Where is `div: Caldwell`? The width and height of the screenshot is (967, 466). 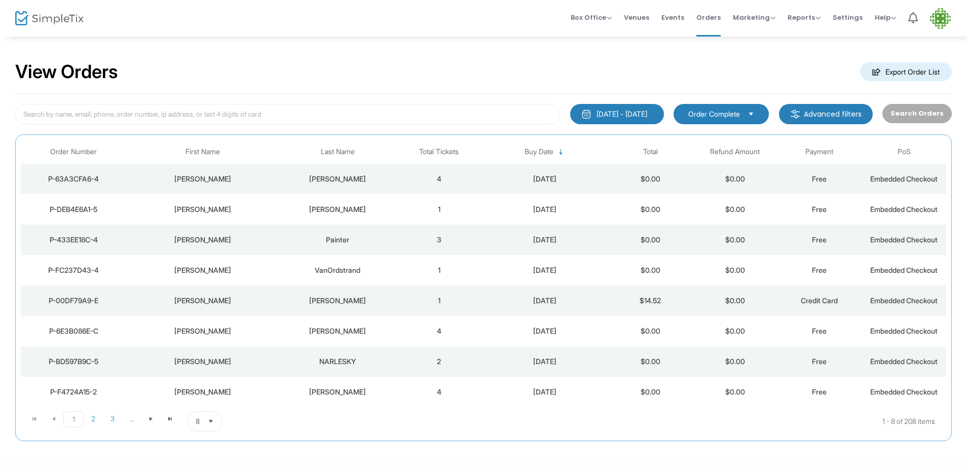
div: Caldwell is located at coordinates (338, 392).